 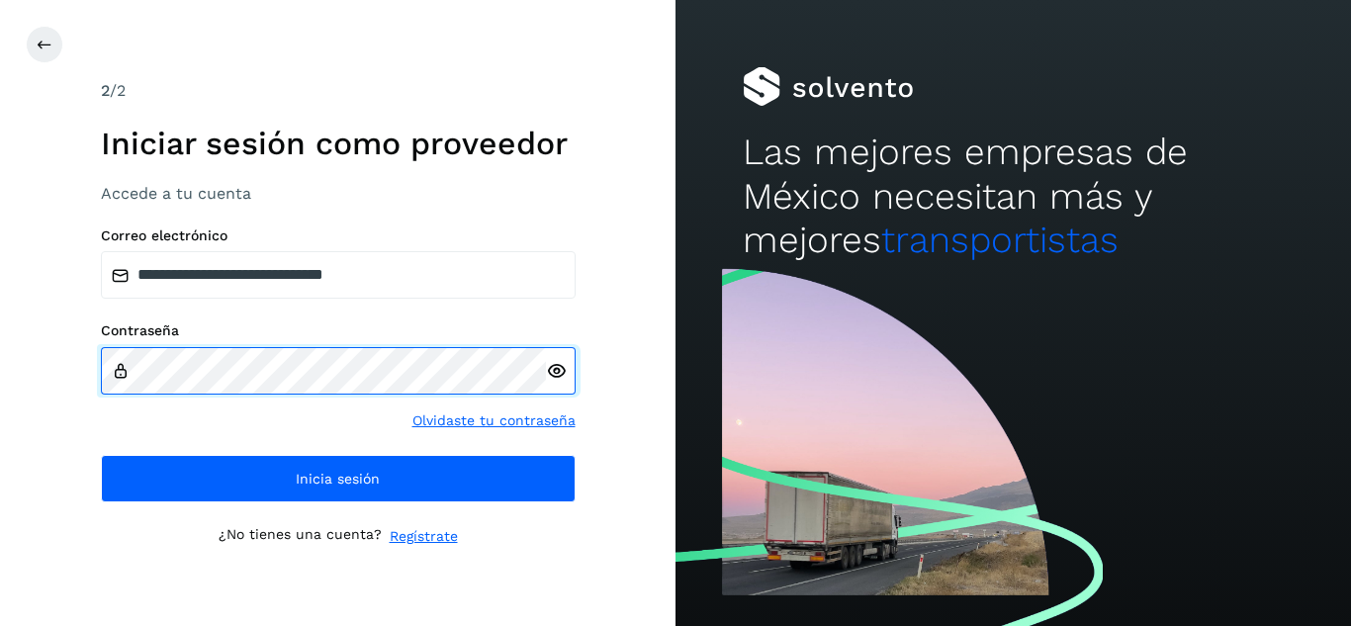 I want to click on a: Regístrate, so click(x=423, y=536).